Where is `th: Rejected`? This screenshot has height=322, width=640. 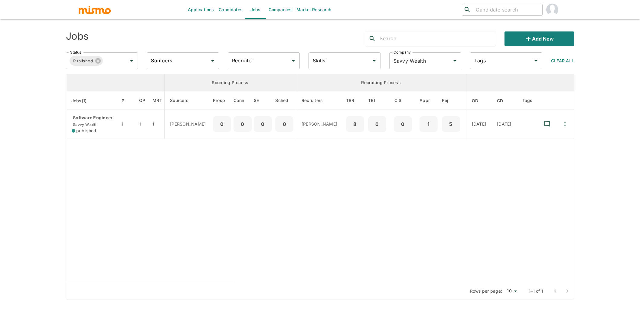 th: Rejected is located at coordinates (453, 100).